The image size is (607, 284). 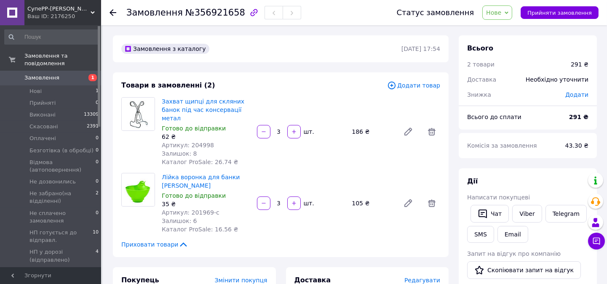 I want to click on span: Знижка, so click(x=479, y=95).